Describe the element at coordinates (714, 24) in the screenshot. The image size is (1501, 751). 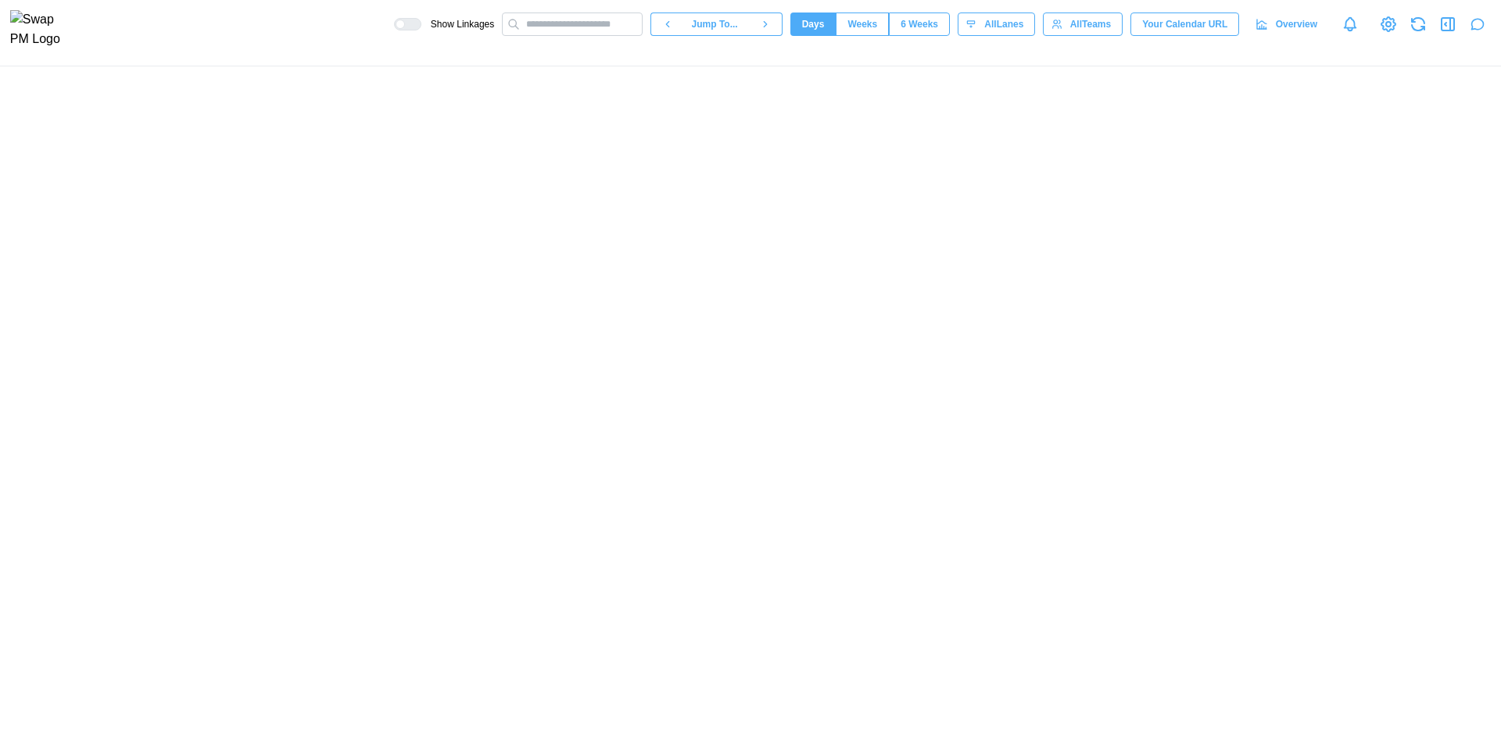
I see `span: Jump To...` at that location.